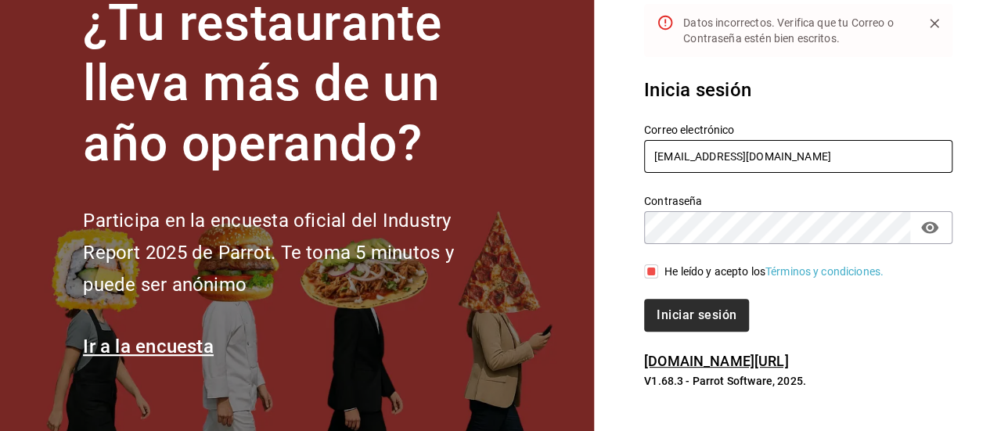 The width and height of the screenshot is (990, 431). I want to click on p: V1.68.3 - Parrot Software, 2025., so click(798, 381).